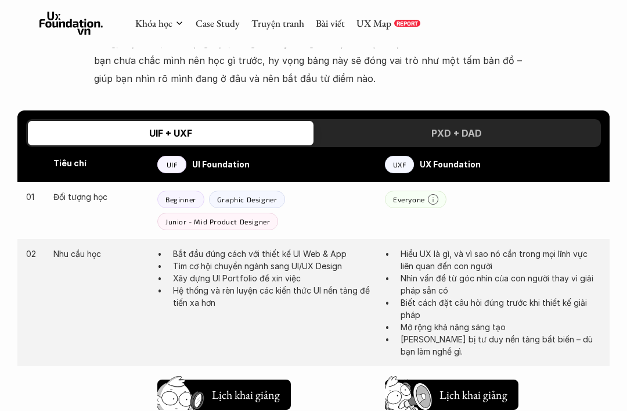 The width and height of the screenshot is (627, 411). What do you see at coordinates (154, 23) in the screenshot?
I see `a: Khóa học` at bounding box center [154, 23].